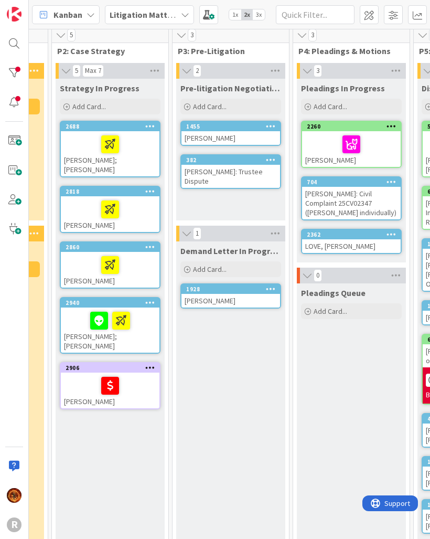 This screenshot has width=430, height=539. I want to click on img: TR, so click(14, 495).